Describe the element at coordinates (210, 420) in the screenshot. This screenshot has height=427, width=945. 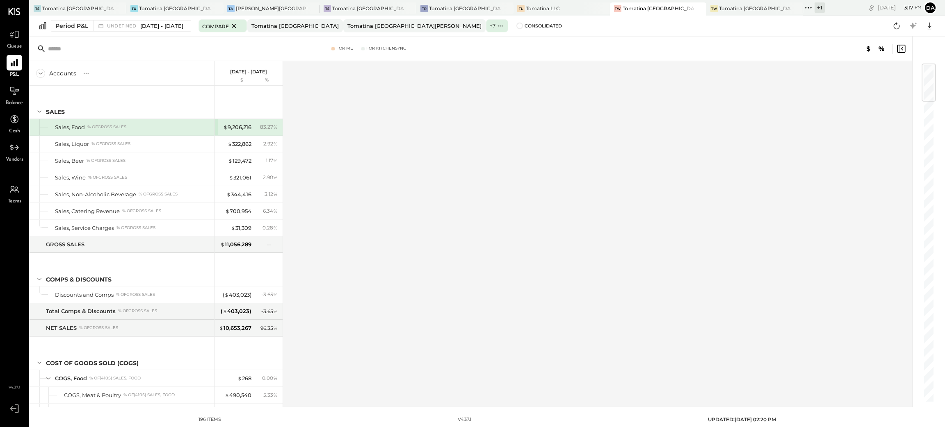
I see `div: 196 items` at that location.